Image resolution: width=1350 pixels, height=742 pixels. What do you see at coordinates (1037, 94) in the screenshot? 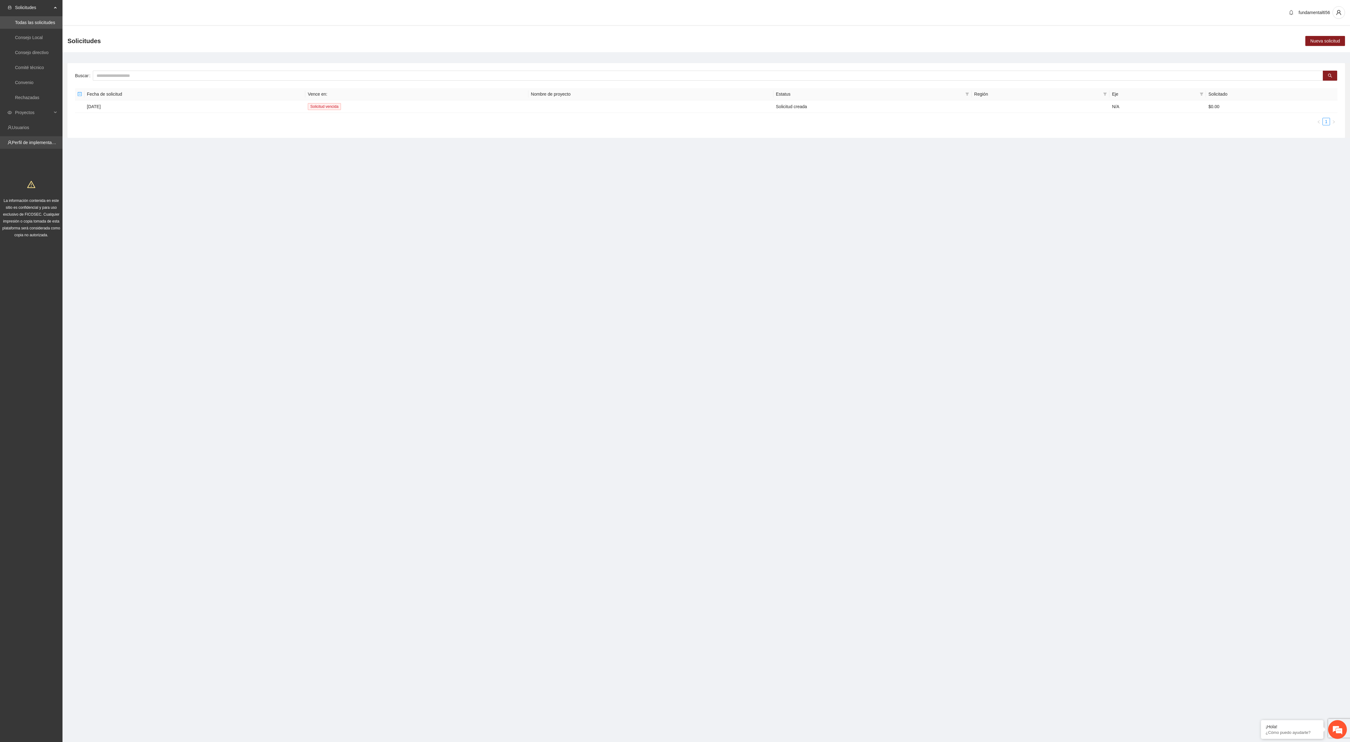
I see `span: Región` at bounding box center [1037, 94].